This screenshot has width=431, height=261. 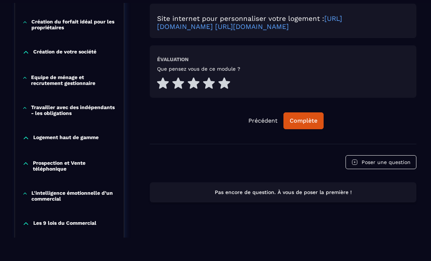 I want to click on h5: Que pensez vous de ce module ?, so click(x=199, y=69).